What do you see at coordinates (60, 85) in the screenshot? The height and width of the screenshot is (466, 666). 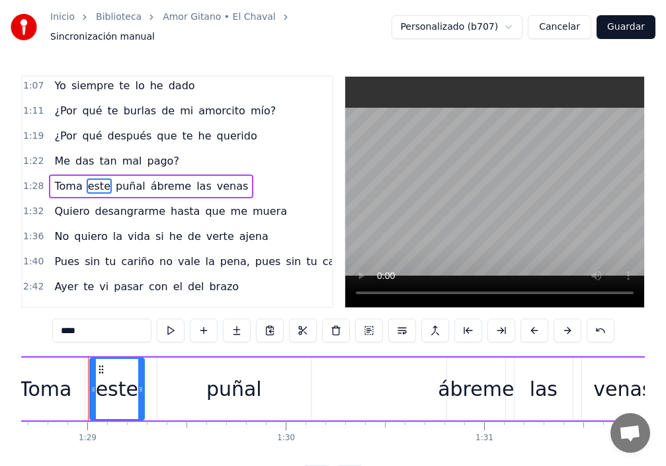 I see `span: Yo` at bounding box center [60, 85].